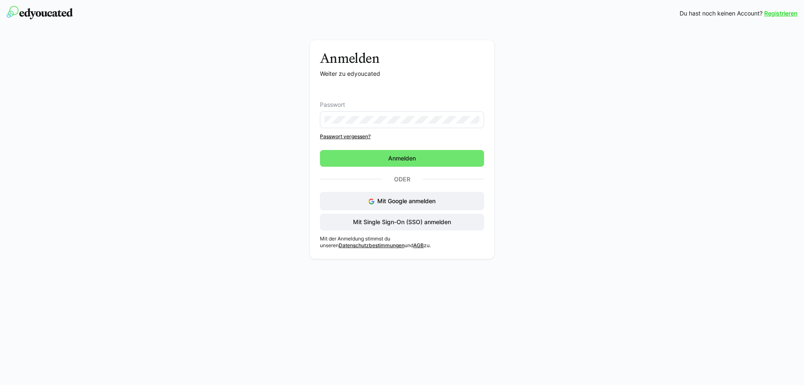 The height and width of the screenshot is (385, 804). I want to click on span: Du hast noch keinen Account?, so click(721, 13).